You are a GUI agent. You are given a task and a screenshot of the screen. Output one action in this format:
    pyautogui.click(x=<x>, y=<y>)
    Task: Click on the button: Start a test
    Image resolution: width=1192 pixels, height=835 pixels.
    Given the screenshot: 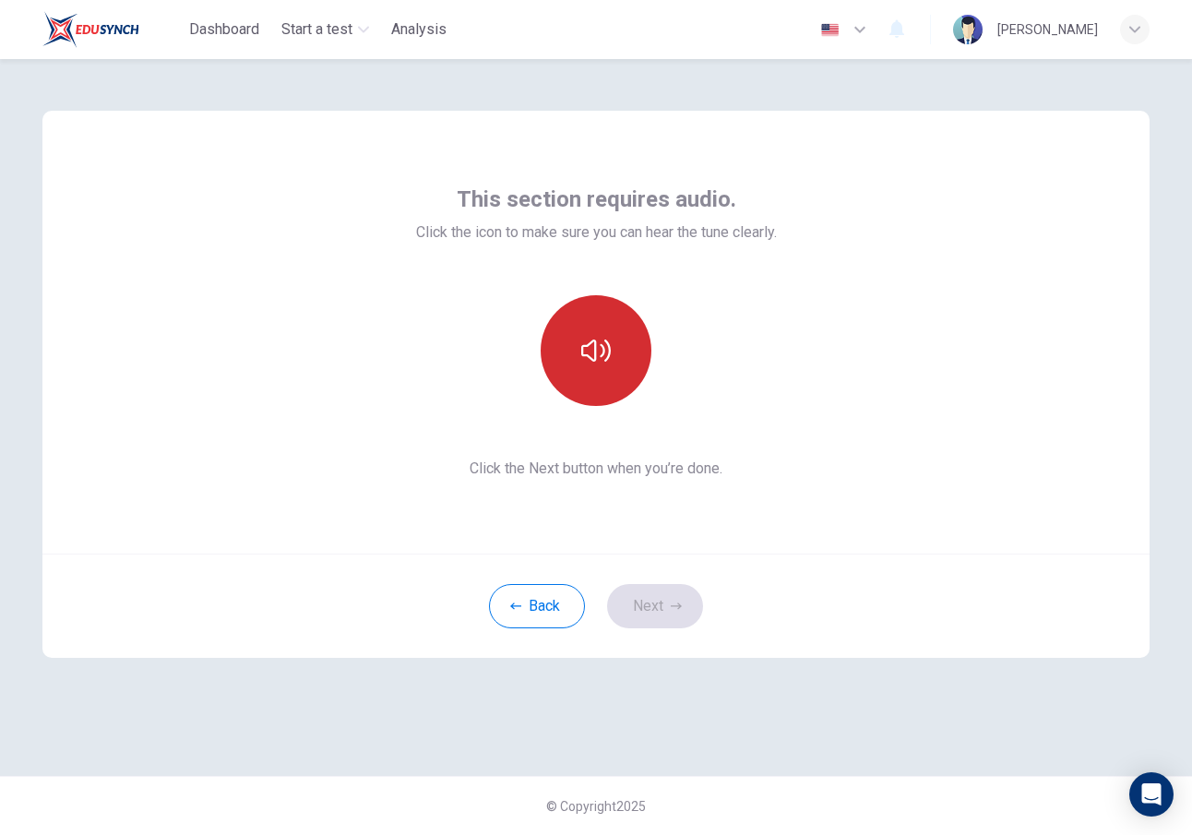 What is the action you would take?
    pyautogui.click(x=325, y=30)
    